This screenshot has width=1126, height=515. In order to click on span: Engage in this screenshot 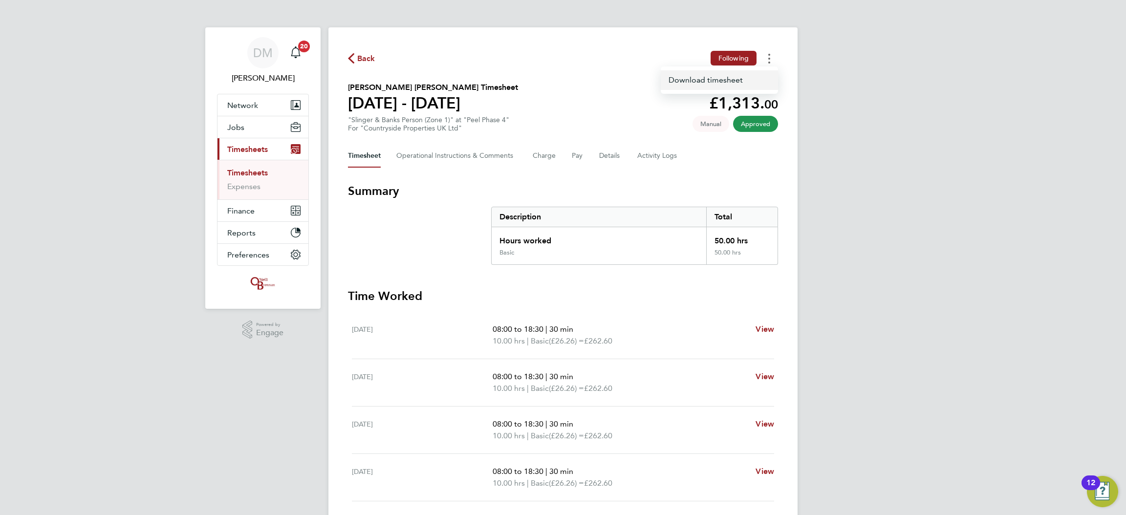, I will do `click(270, 333)`.